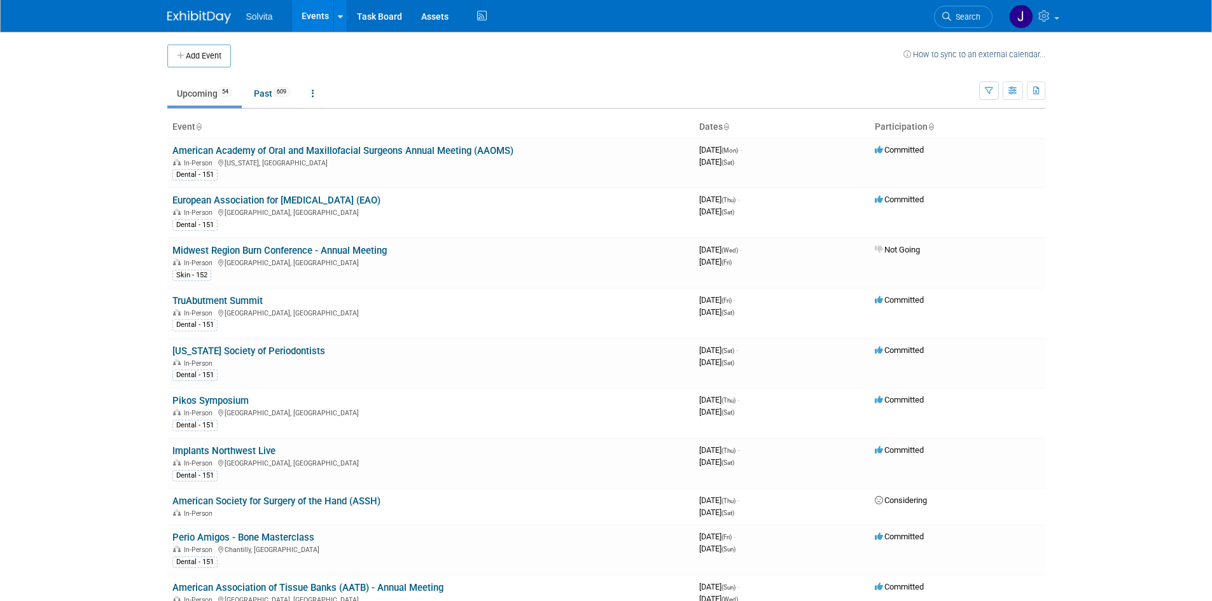 The height and width of the screenshot is (601, 1212). What do you see at coordinates (730, 250) in the screenshot?
I see `span: (Wed)` at bounding box center [730, 250].